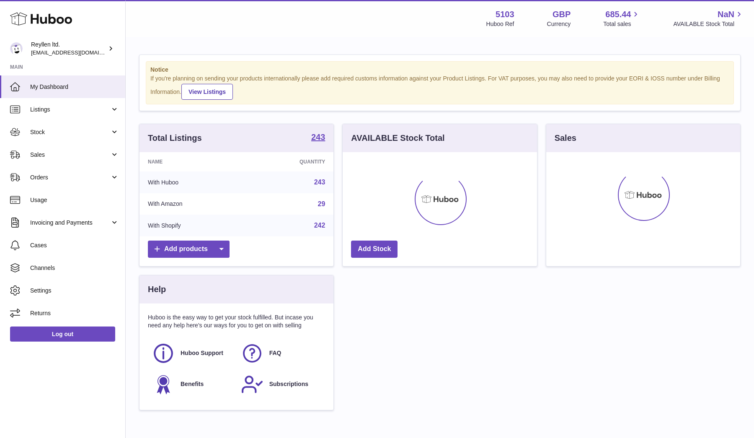 Image resolution: width=754 pixels, height=438 pixels. Describe the element at coordinates (318, 137) in the screenshot. I see `strong: 243` at that location.